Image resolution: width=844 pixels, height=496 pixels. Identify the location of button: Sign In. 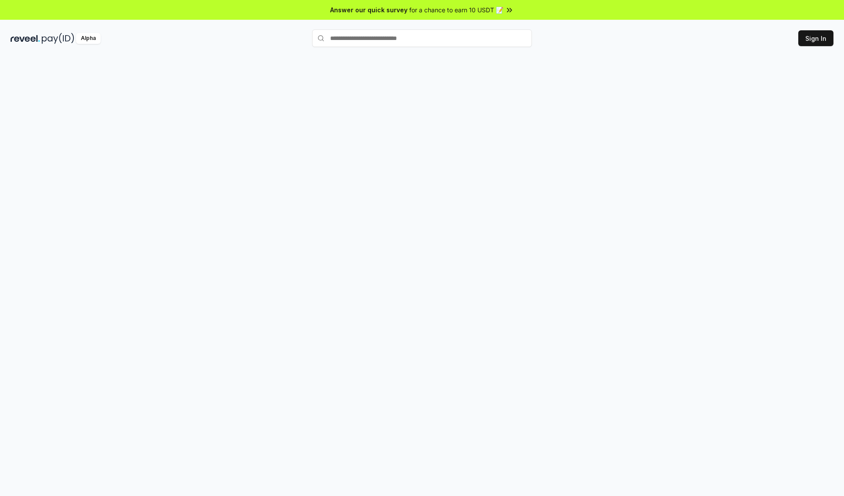
(815, 38).